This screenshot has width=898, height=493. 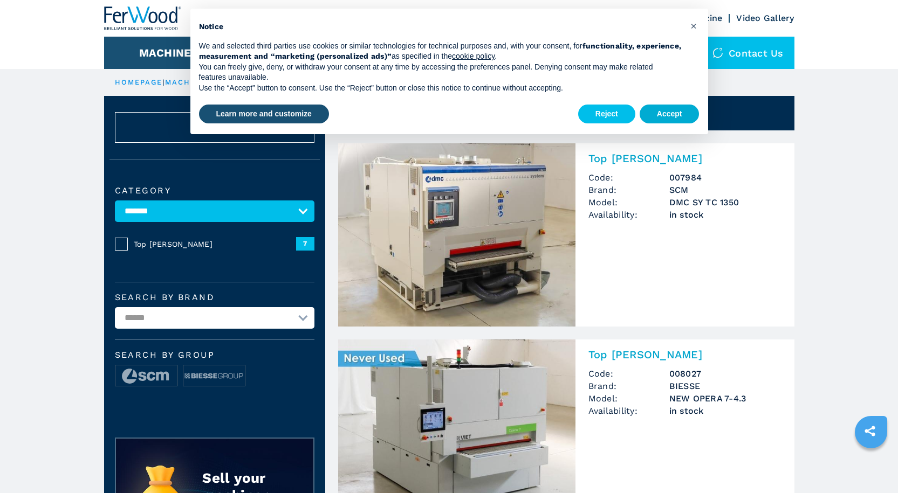 What do you see at coordinates (870, 431) in the screenshot?
I see `a: sharethis` at bounding box center [870, 431].